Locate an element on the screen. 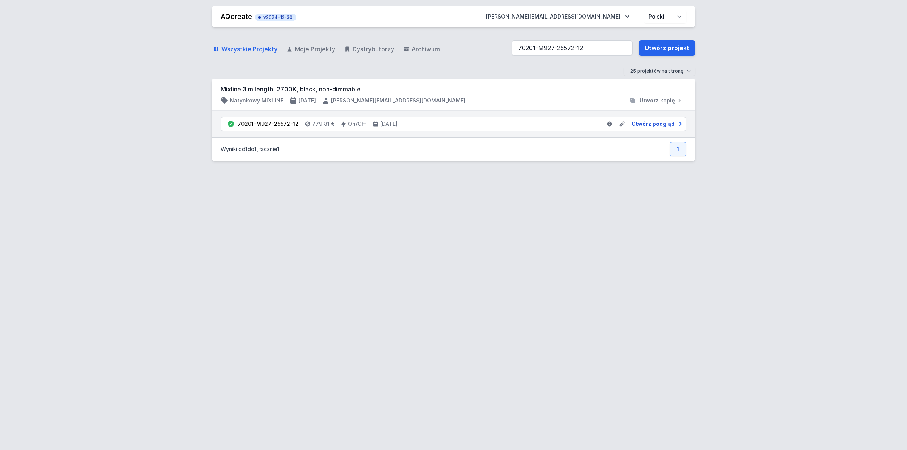 This screenshot has height=450, width=907. a: Wszystkie Projekty is located at coordinates (245, 49).